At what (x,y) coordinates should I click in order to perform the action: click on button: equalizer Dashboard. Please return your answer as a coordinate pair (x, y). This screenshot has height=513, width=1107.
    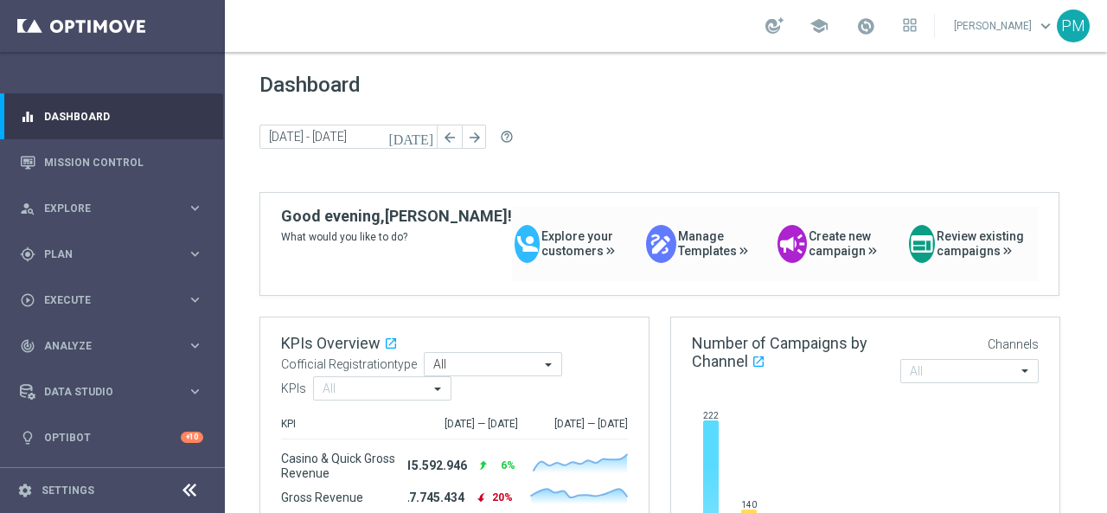
    Looking at the image, I should click on (112, 117).